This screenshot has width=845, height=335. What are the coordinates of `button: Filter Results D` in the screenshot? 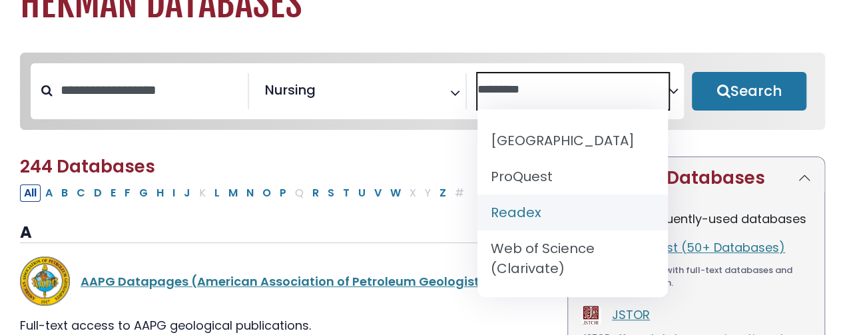 It's located at (98, 193).